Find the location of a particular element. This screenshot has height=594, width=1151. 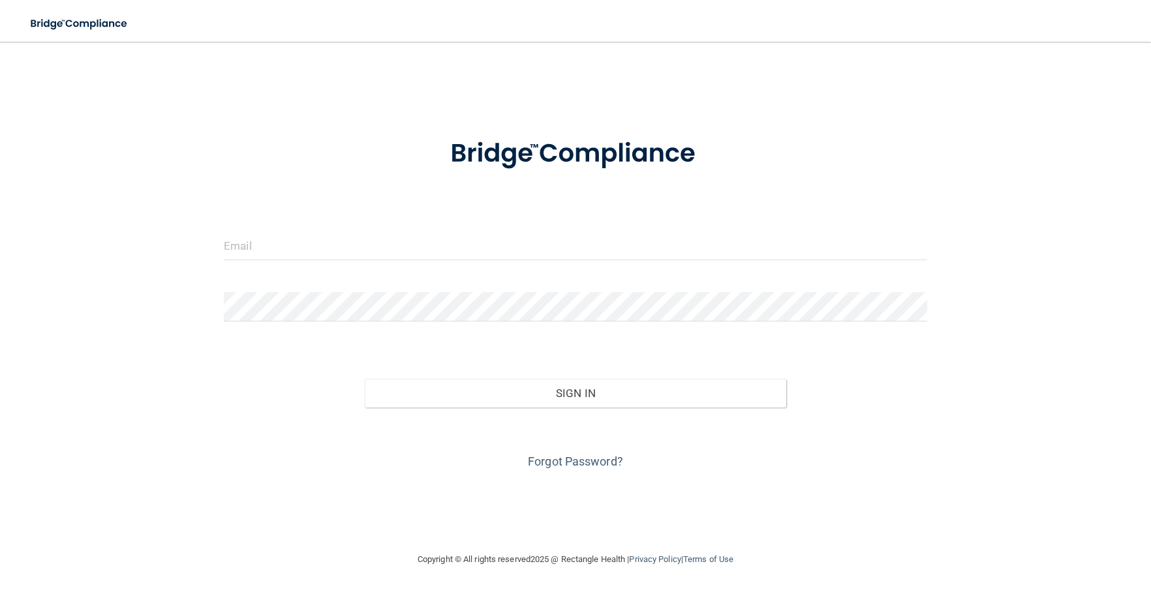

a: Terms of Use is located at coordinates (708, 559).